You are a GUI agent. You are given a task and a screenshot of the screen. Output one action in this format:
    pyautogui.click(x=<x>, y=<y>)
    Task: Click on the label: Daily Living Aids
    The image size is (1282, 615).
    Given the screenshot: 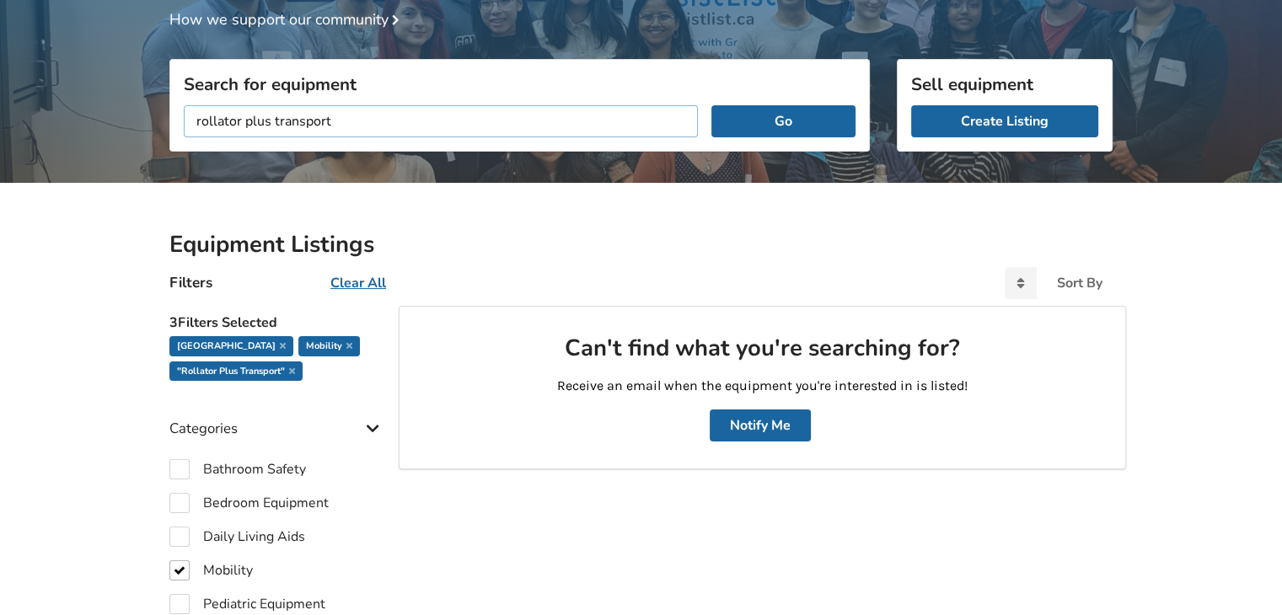 What is the action you would take?
    pyautogui.click(x=237, y=537)
    